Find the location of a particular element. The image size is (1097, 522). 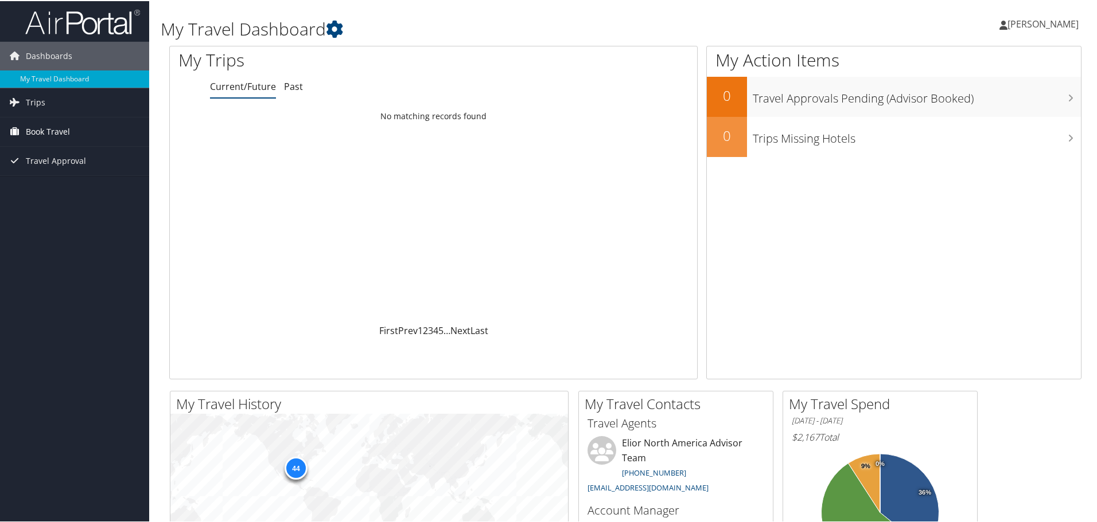

a: Next is located at coordinates (460, 330).